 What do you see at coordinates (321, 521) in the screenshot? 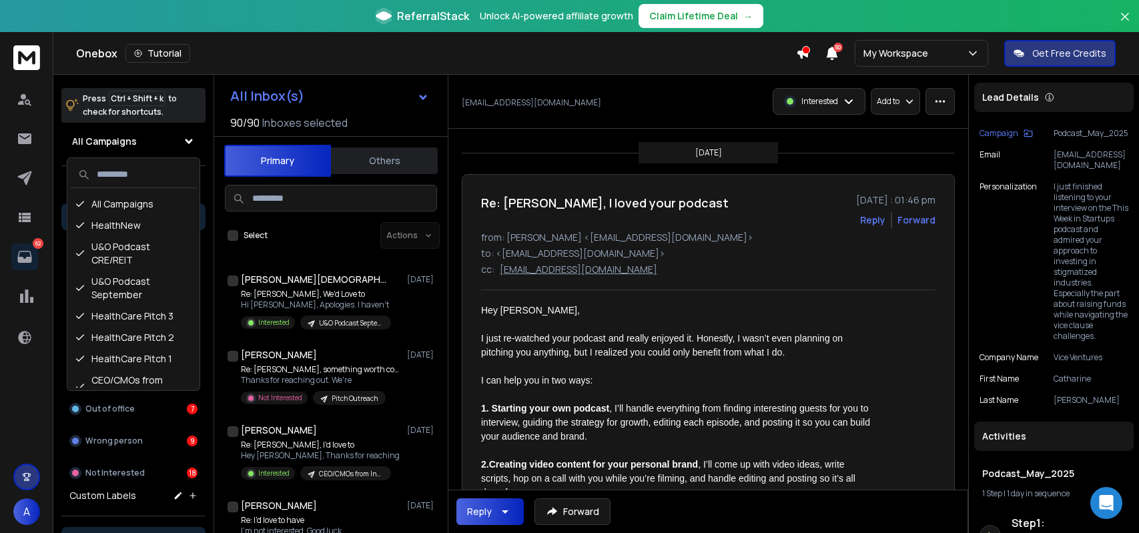
I see `p: Re: I'd love to have` at bounding box center [321, 521].